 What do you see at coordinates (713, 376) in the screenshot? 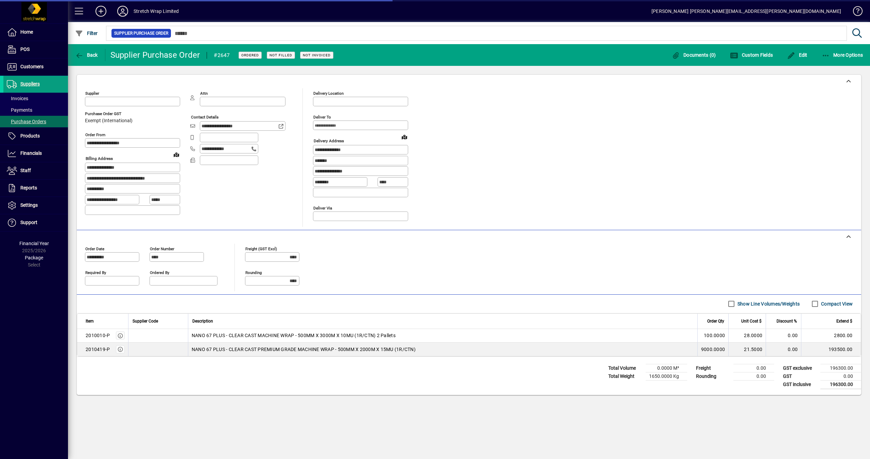
I see `td: Rounding` at bounding box center [713, 376].